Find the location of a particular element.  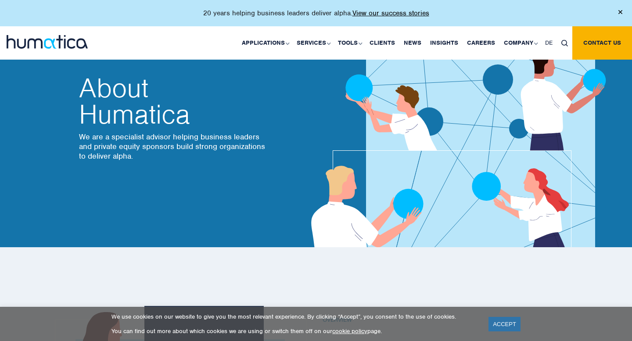

h2: Humatica is located at coordinates (173, 101).